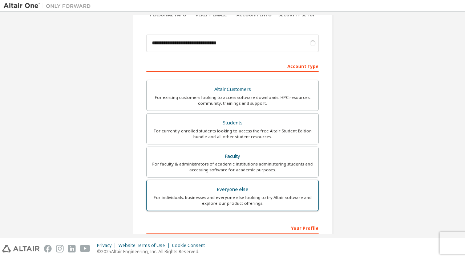 This screenshot has width=465, height=259. I want to click on div: Altair Customers, so click(233, 89).